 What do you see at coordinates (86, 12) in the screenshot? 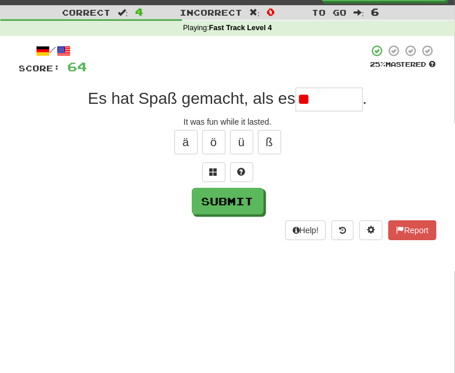
I see `span: Correct` at bounding box center [86, 12].